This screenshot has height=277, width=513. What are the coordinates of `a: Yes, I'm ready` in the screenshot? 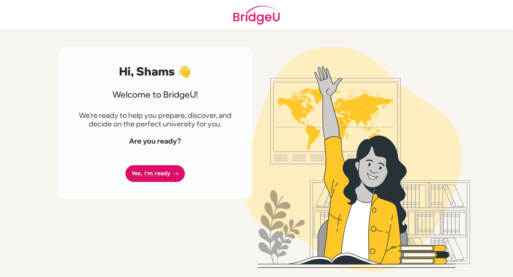 It's located at (155, 173).